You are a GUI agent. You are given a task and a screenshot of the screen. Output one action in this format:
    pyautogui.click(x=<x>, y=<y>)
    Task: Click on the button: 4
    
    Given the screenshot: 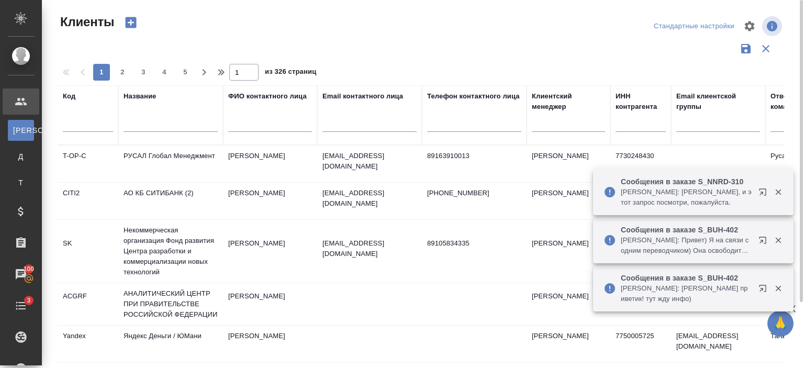 What is the action you would take?
    pyautogui.click(x=164, y=72)
    